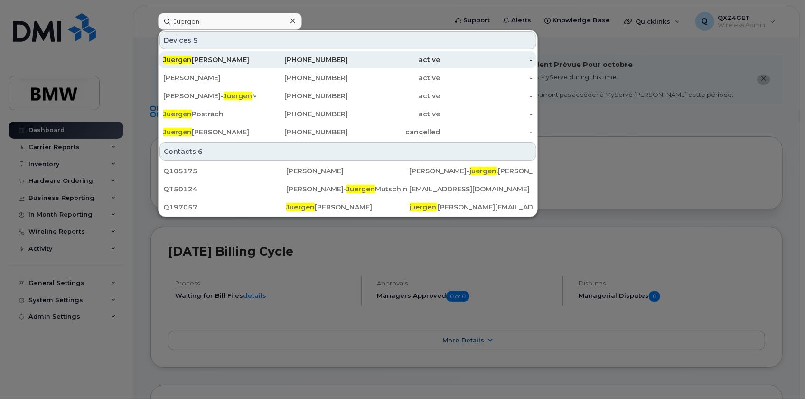 Image resolution: width=805 pixels, height=399 pixels. Describe the element at coordinates (196, 40) in the screenshot. I see `span: 5` at that location.